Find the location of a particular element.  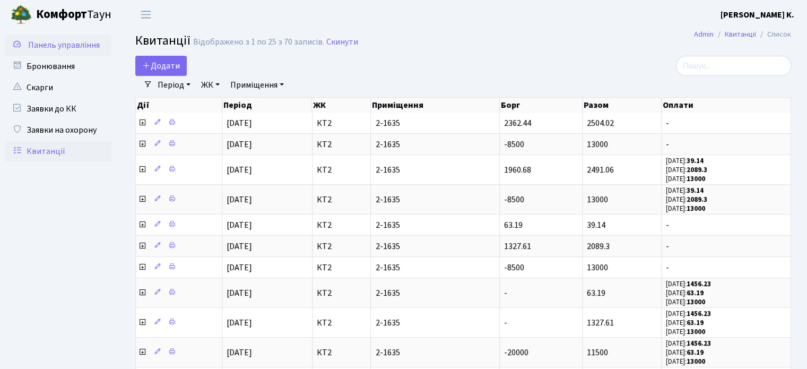

li: Список is located at coordinates (773, 34).